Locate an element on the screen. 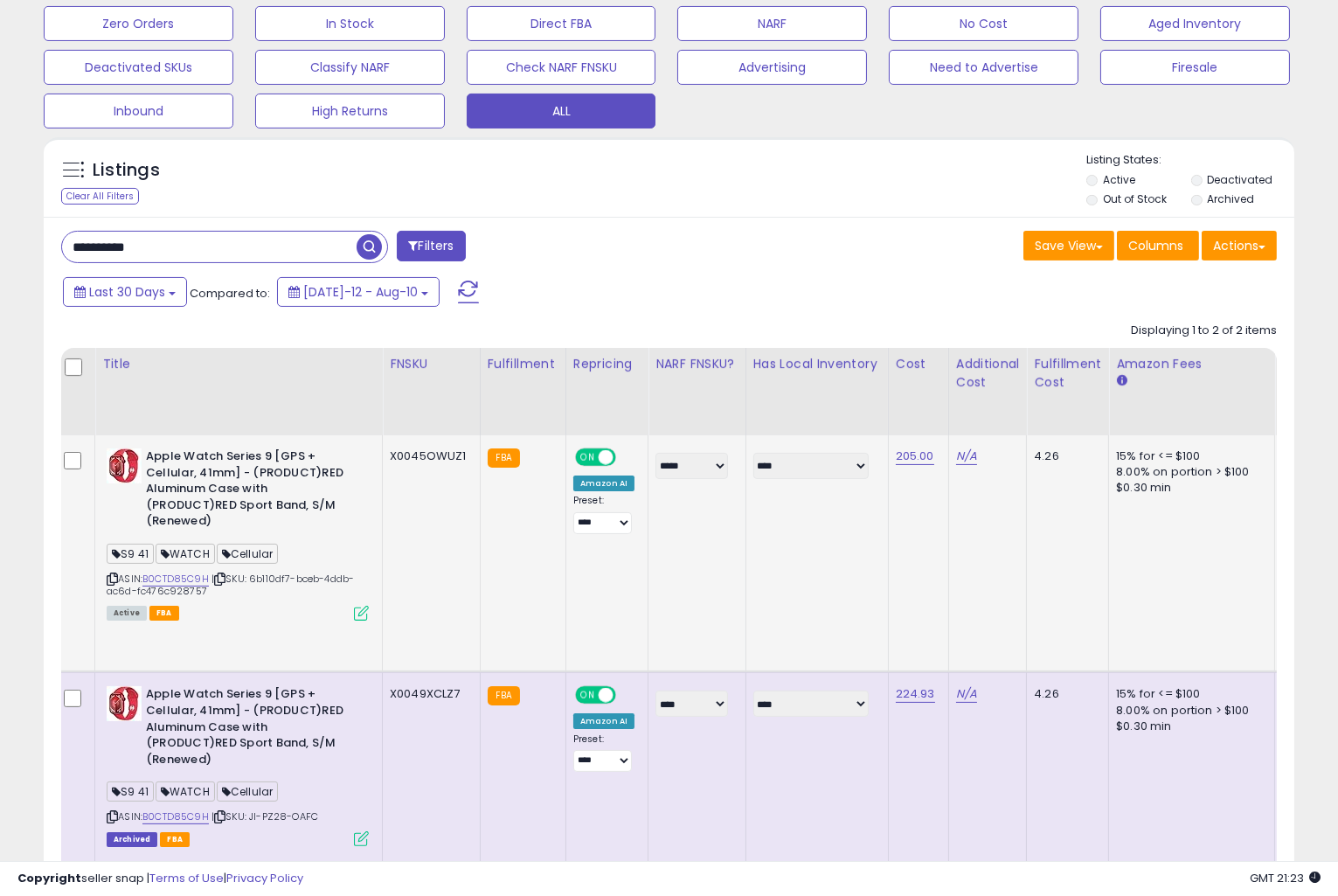 This screenshot has height=896, width=1338. button: Firesale is located at coordinates (1195, 67).